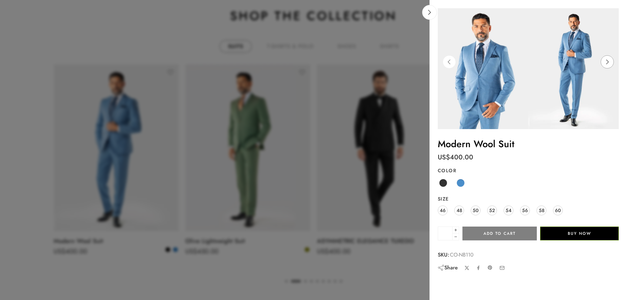 This screenshot has height=300, width=627. Describe the element at coordinates (443, 210) in the screenshot. I see `a: 46` at that location.